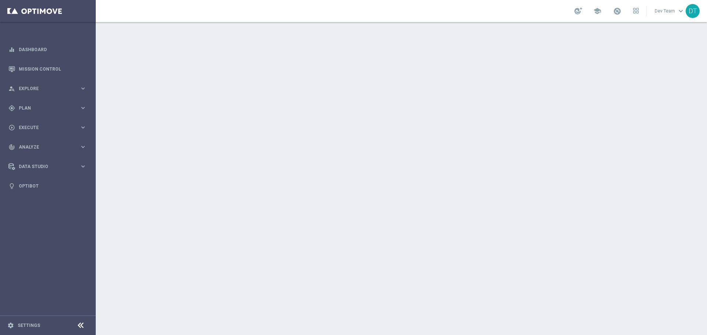 The image size is (707, 335). I want to click on a: Settings, so click(29, 326).